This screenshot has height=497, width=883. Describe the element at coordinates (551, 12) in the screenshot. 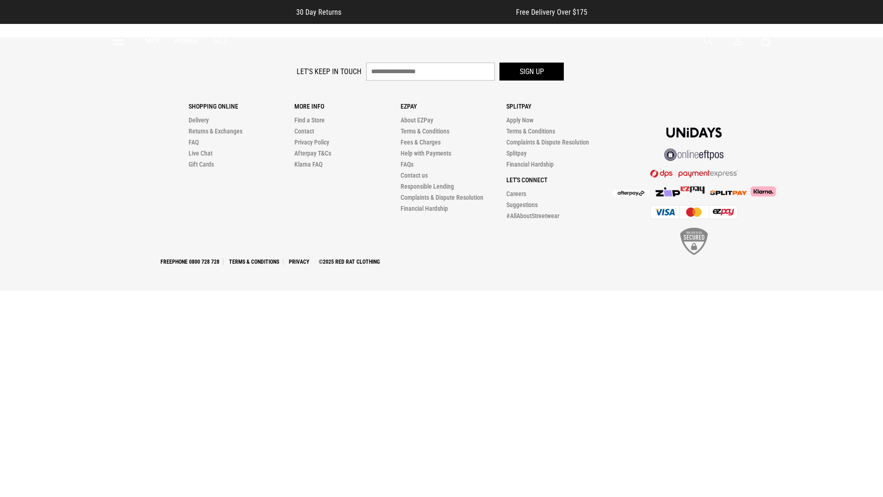

I see `span: Free Delivery Over $175` at that location.